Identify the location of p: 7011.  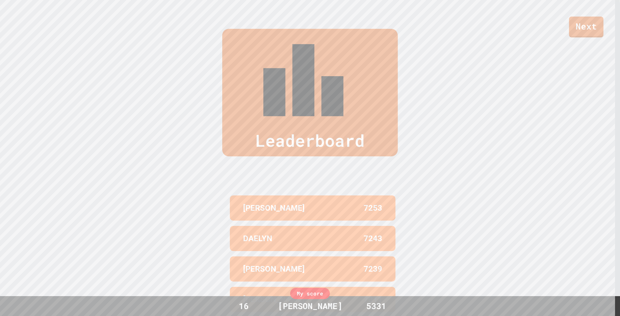
(373, 299).